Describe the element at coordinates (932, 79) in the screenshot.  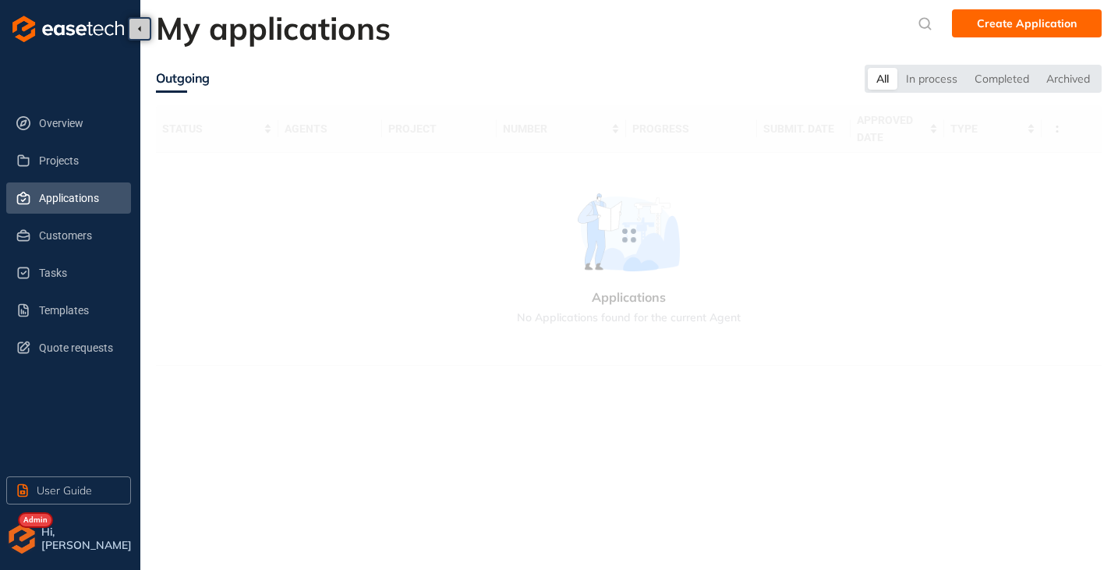
I see `div: In process` at that location.